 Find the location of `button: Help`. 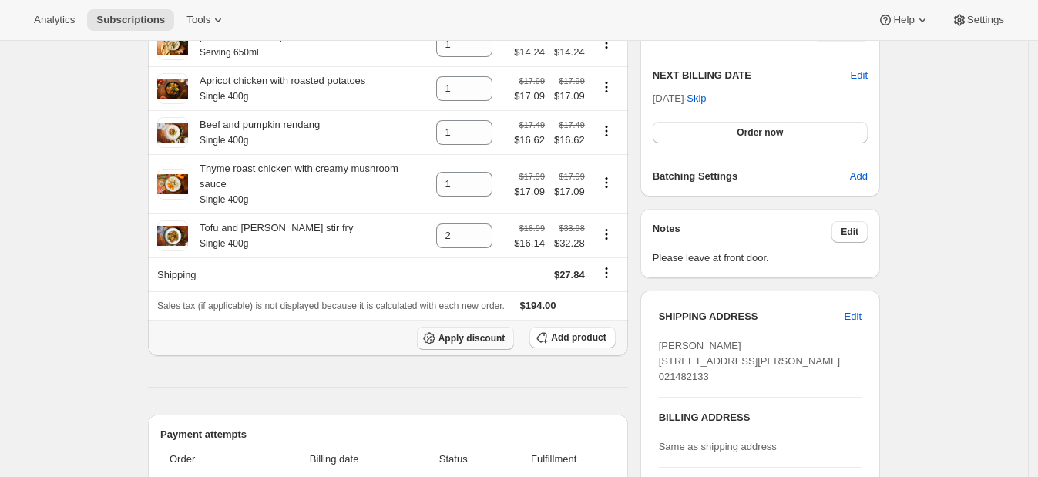

button: Help is located at coordinates (903, 20).